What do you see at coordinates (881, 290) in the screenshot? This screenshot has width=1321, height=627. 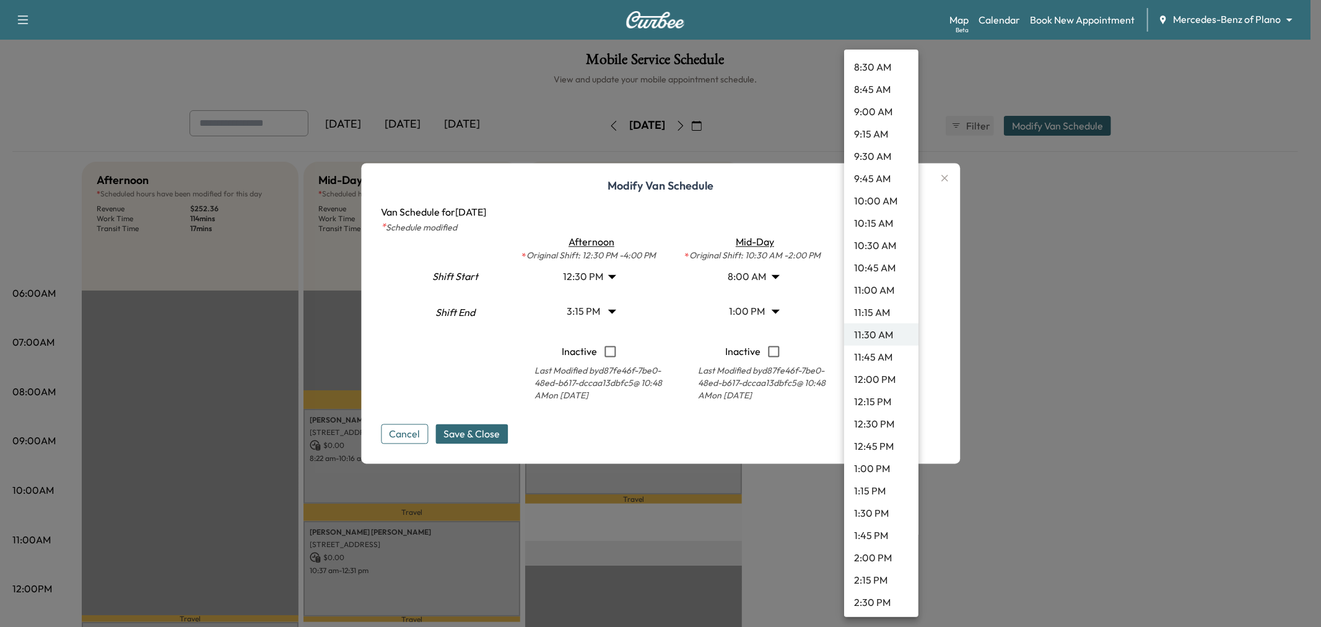 I see `li: 11:00 AM` at bounding box center [881, 290].